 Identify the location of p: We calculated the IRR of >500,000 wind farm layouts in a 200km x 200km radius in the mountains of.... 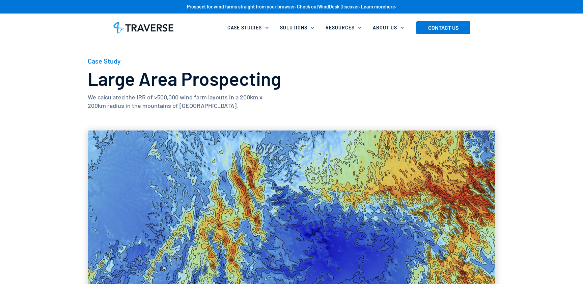
(181, 101).